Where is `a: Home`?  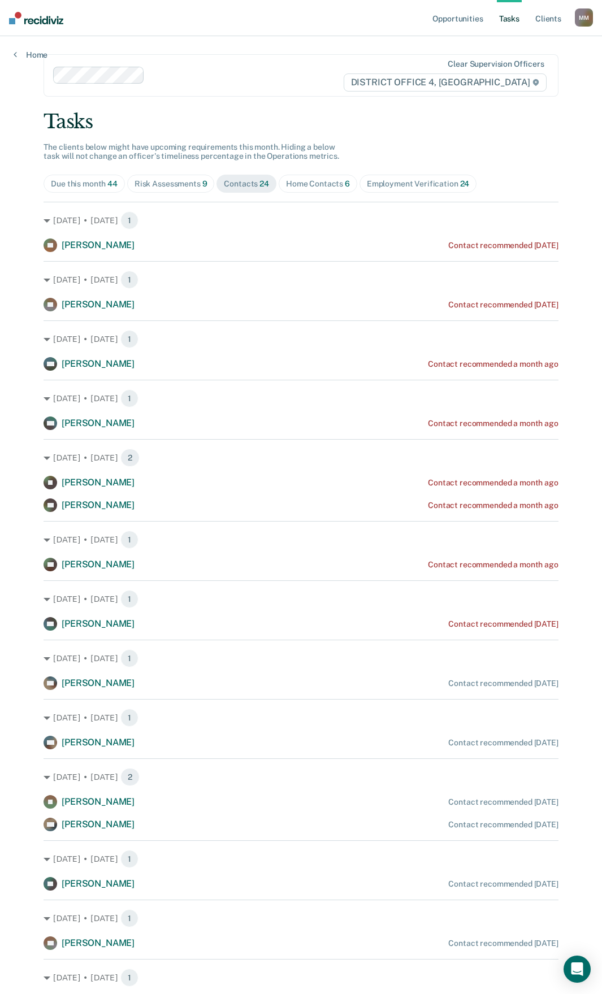
a: Home is located at coordinates (31, 55).